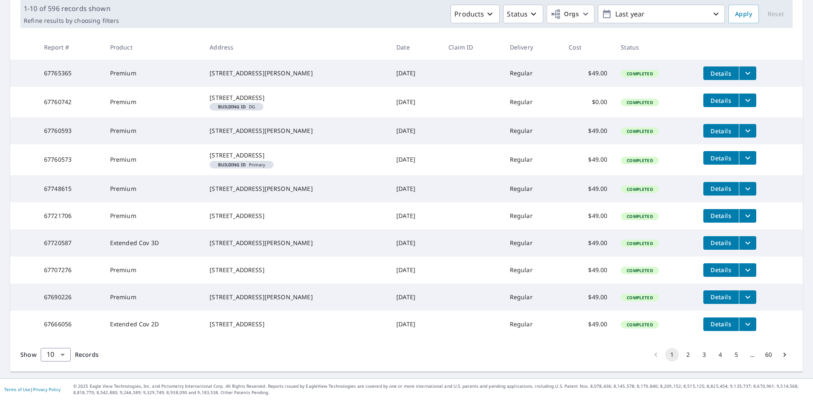 The width and height of the screenshot is (813, 400). Describe the element at coordinates (87, 354) in the screenshot. I see `span: Records` at that location.